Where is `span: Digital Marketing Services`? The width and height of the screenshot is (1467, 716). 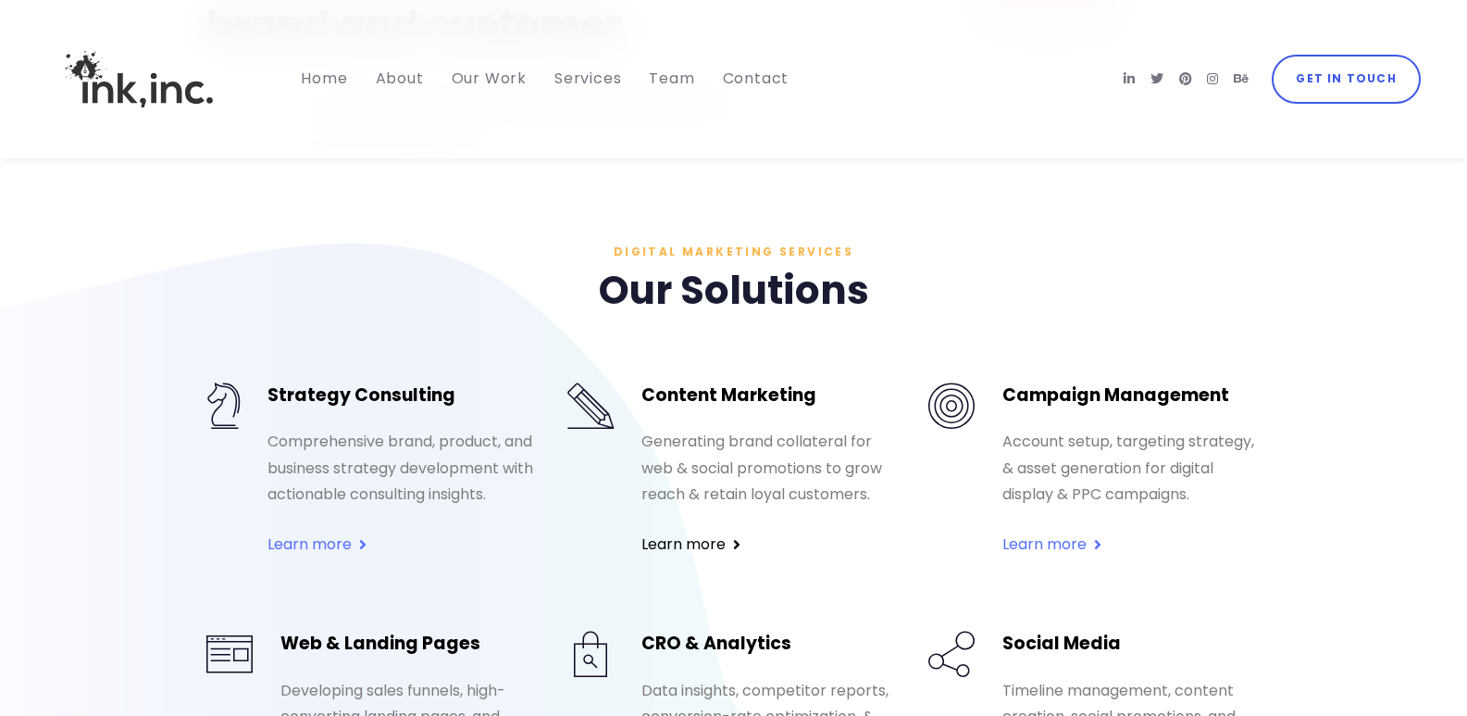
span: Digital Marketing Services is located at coordinates (733, 251).